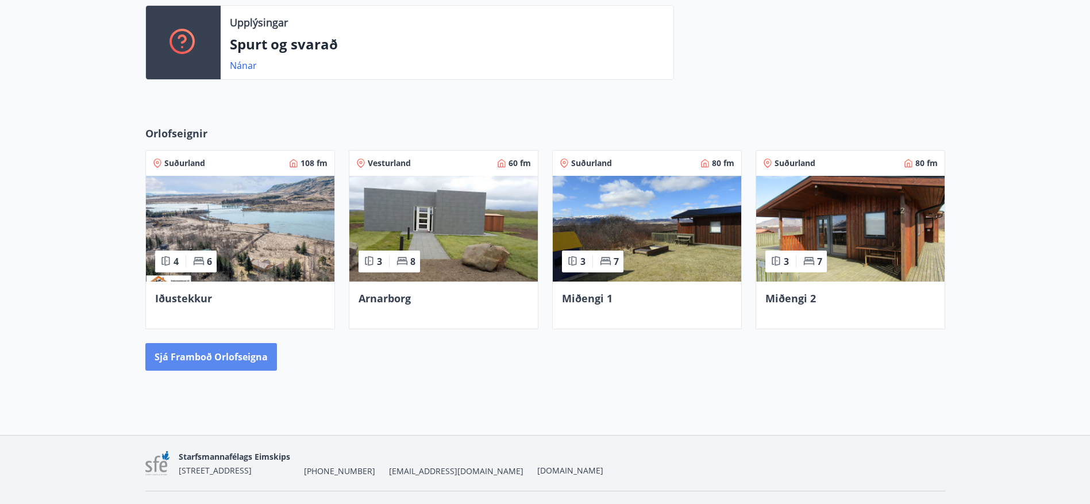 This screenshot has height=504, width=1090. What do you see at coordinates (791, 298) in the screenshot?
I see `span: Miðengi 2` at bounding box center [791, 298].